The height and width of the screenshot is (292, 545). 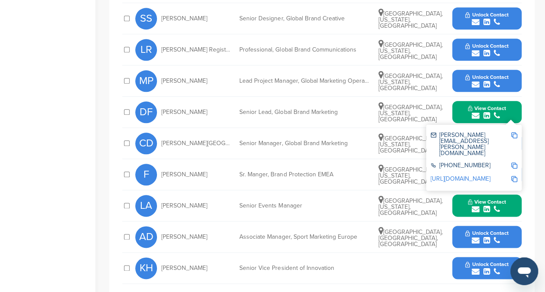 What do you see at coordinates (146, 268) in the screenshot?
I see `span: KH` at bounding box center [146, 268].